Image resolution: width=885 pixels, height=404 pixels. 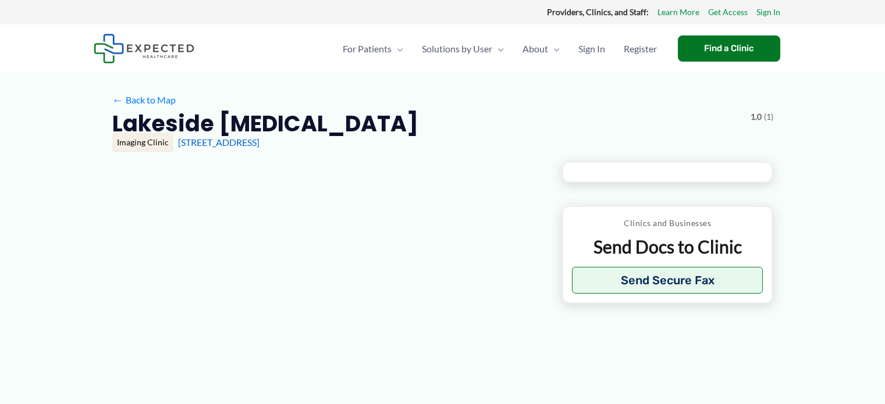 I want to click on a: Find a Clinic, so click(x=729, y=48).